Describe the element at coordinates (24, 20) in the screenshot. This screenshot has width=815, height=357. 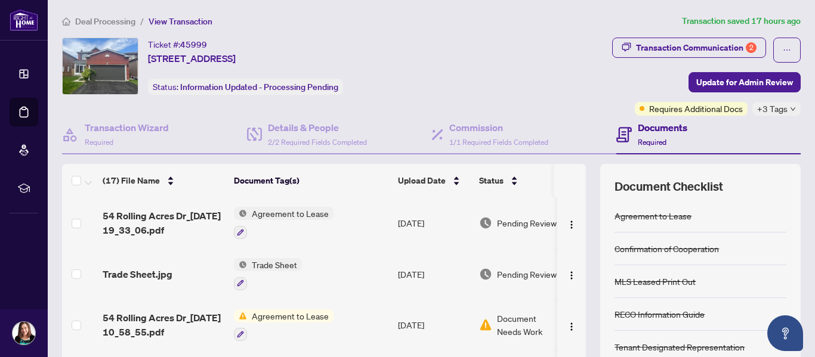
I see `img: logo` at that location.